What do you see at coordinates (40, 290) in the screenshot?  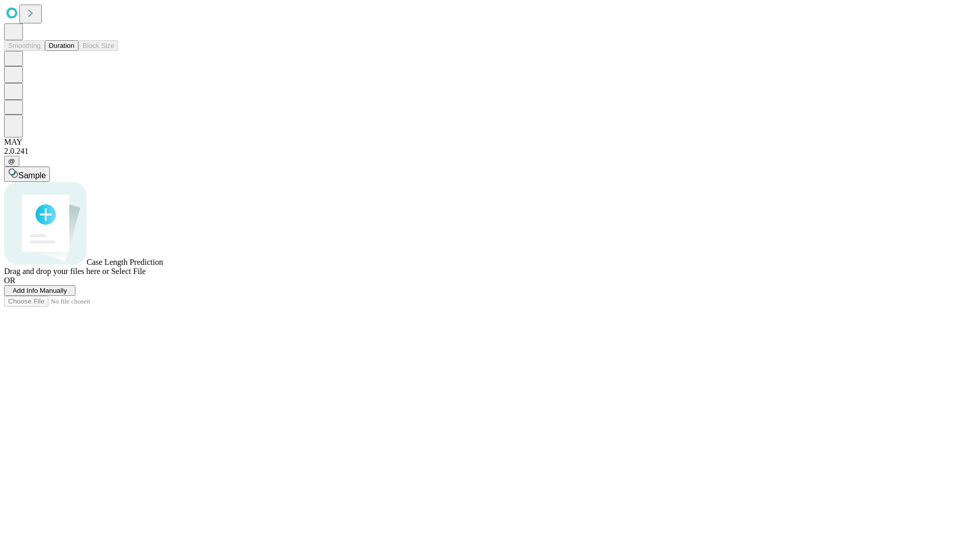 I see `span: Add Info Manually` at bounding box center [40, 290].